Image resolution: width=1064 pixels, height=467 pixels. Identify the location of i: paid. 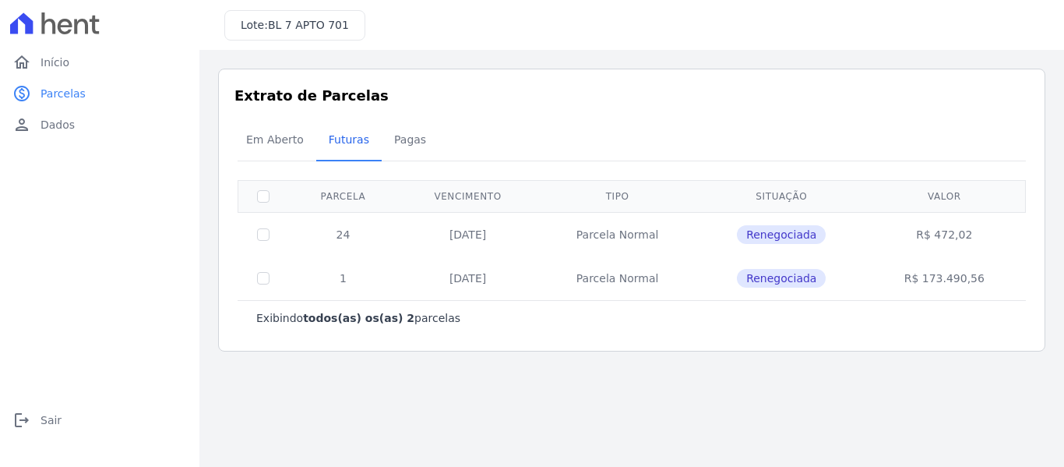
(22, 94).